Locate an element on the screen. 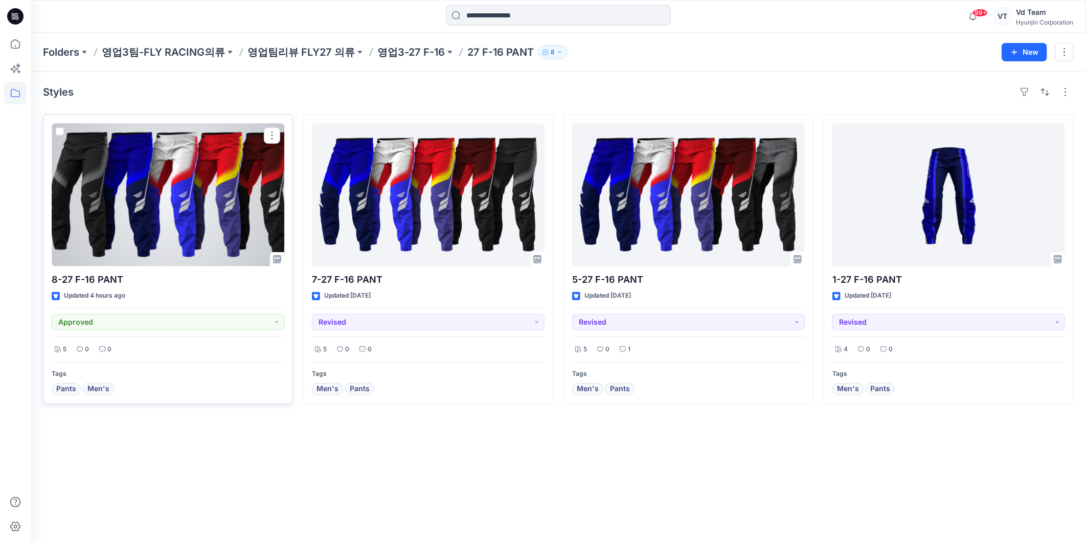 The image size is (1086, 542). div: Hyunjin Corporation is located at coordinates (1045, 22).